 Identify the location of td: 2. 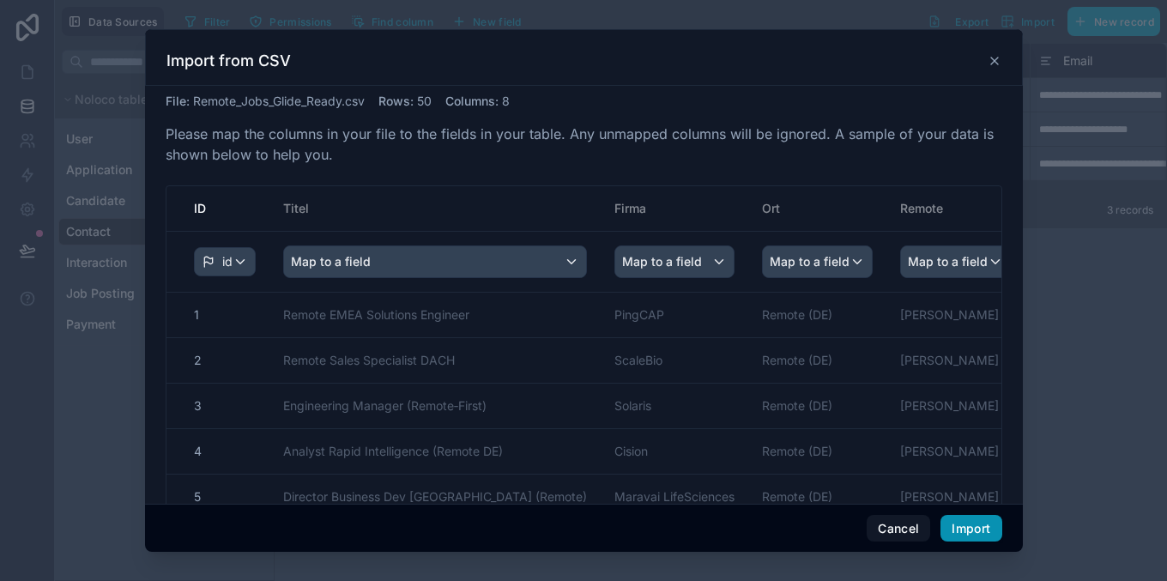
(218, 359).